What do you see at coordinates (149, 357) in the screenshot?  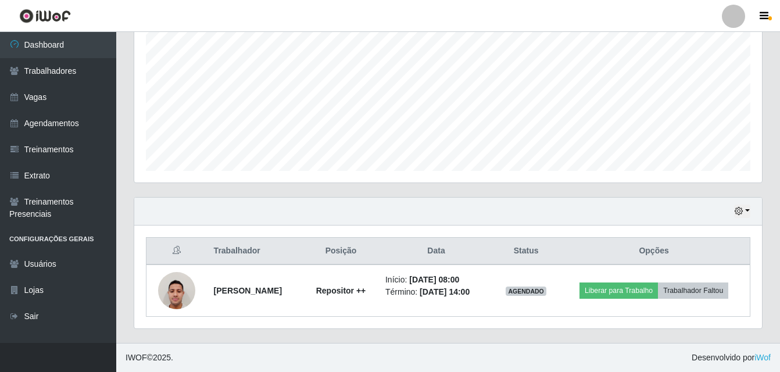 I see `span: © 2025 .` at bounding box center [149, 357].